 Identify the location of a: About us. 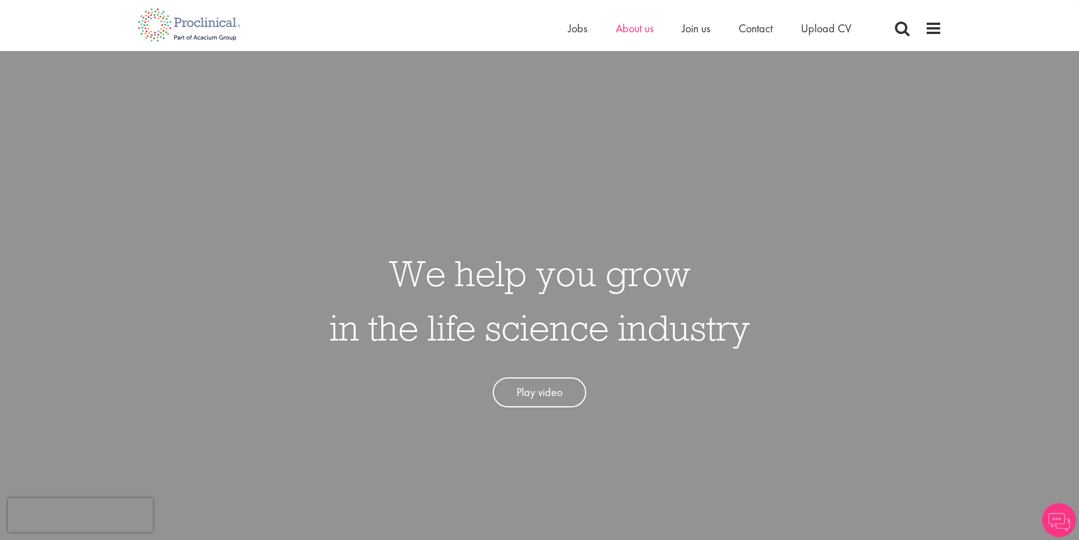
(634, 28).